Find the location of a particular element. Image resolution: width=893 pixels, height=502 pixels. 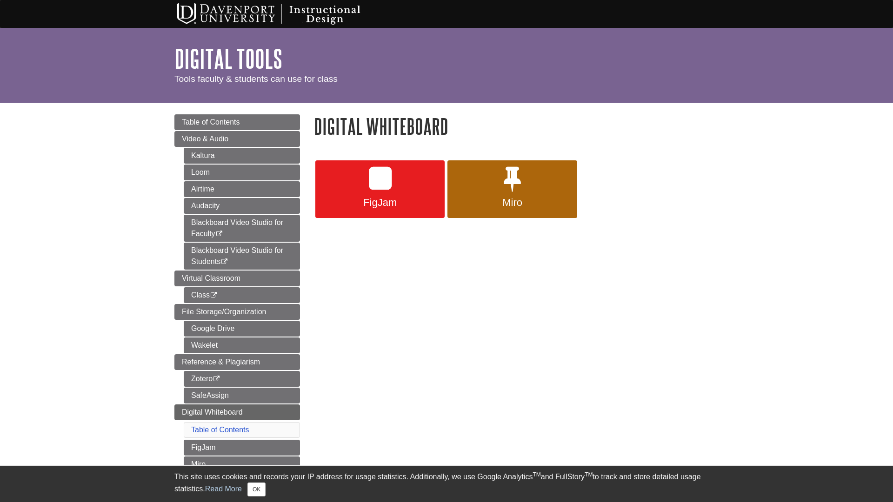

div: This site uses cookies and records your IP address for usage statistics. Additionally, we use Goo... is located at coordinates (446, 484).